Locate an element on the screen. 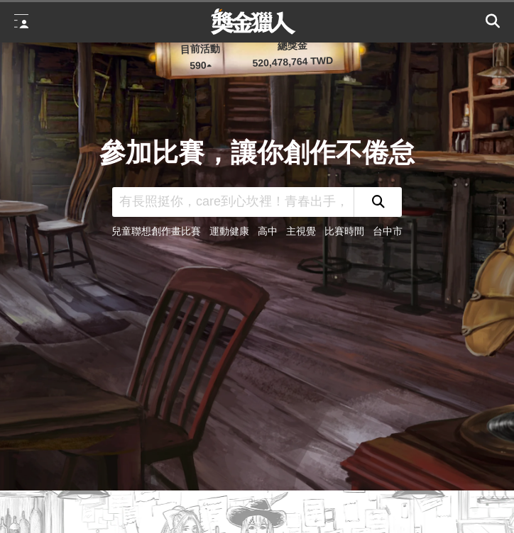 The height and width of the screenshot is (533, 514). p: 總獎金 is located at coordinates (292, 45).